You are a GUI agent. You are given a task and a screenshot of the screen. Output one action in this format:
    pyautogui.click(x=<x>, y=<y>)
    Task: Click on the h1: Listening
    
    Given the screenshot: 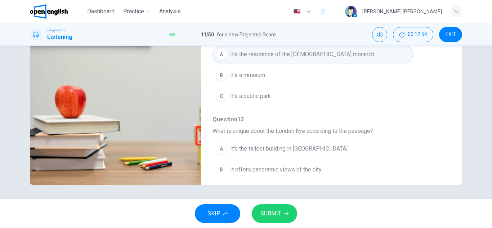 What is the action you would take?
    pyautogui.click(x=60, y=37)
    